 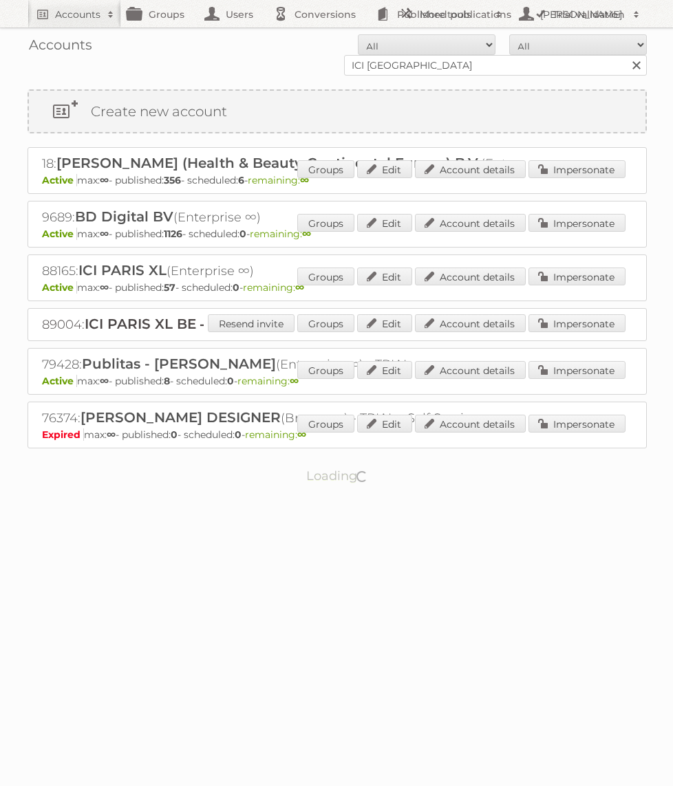 I want to click on strong: 356, so click(x=172, y=180).